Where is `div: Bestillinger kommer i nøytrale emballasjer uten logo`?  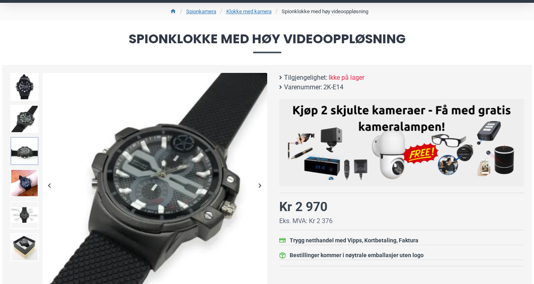 div: Bestillinger kommer i nøytrale emballasjer uten logo is located at coordinates (357, 256).